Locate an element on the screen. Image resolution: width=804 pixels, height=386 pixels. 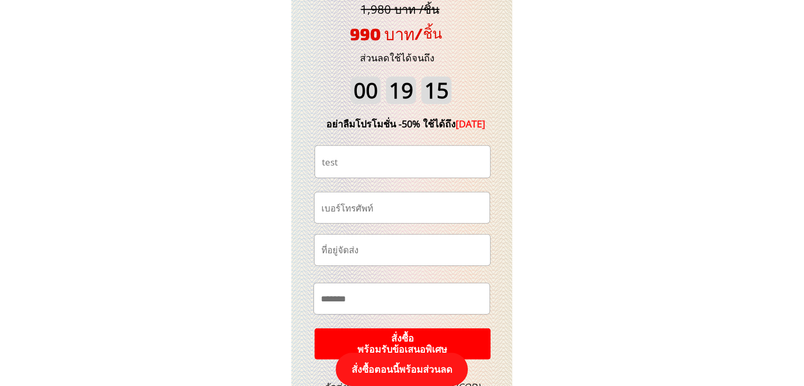
p: สั่งซื้อ พร้อมรับข้อเสนอพิเศษ is located at coordinates (402, 343).